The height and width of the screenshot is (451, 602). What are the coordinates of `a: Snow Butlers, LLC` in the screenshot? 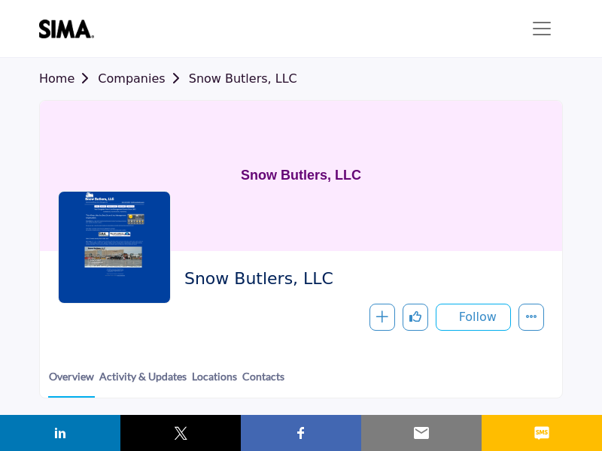 It's located at (243, 78).